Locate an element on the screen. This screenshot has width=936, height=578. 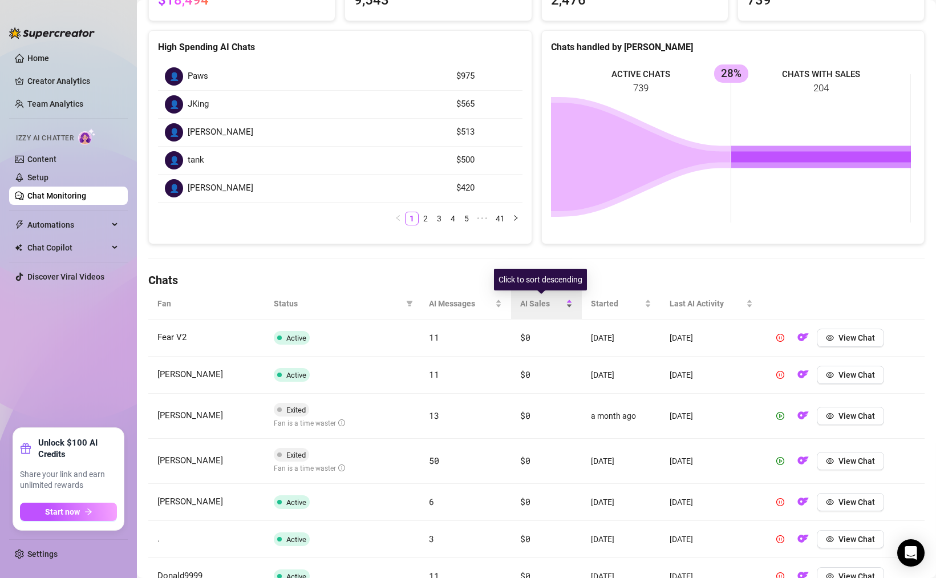
img: Chat Copilot is located at coordinates (18, 247).